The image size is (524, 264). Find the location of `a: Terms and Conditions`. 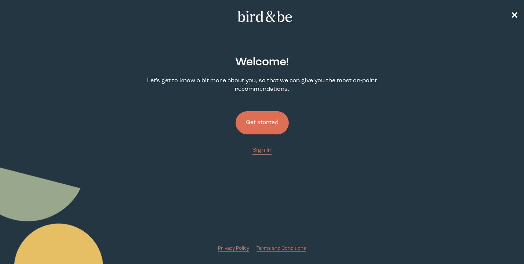

a: Terms and Conditions is located at coordinates (281, 248).